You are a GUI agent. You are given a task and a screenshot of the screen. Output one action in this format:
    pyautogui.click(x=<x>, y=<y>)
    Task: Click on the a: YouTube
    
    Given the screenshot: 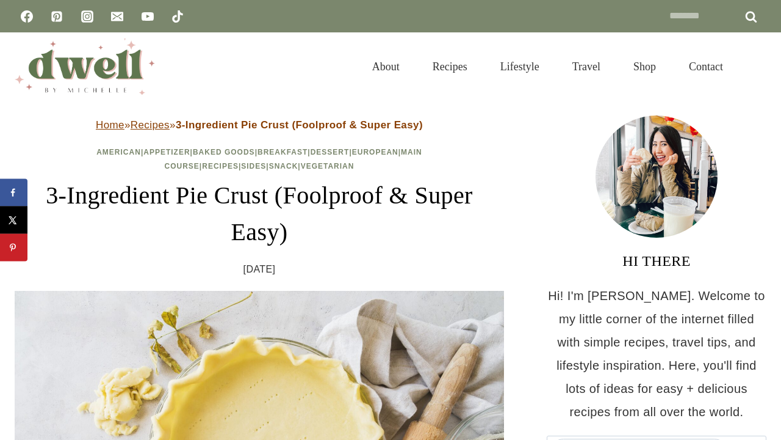 What is the action you would take?
    pyautogui.click(x=148, y=16)
    